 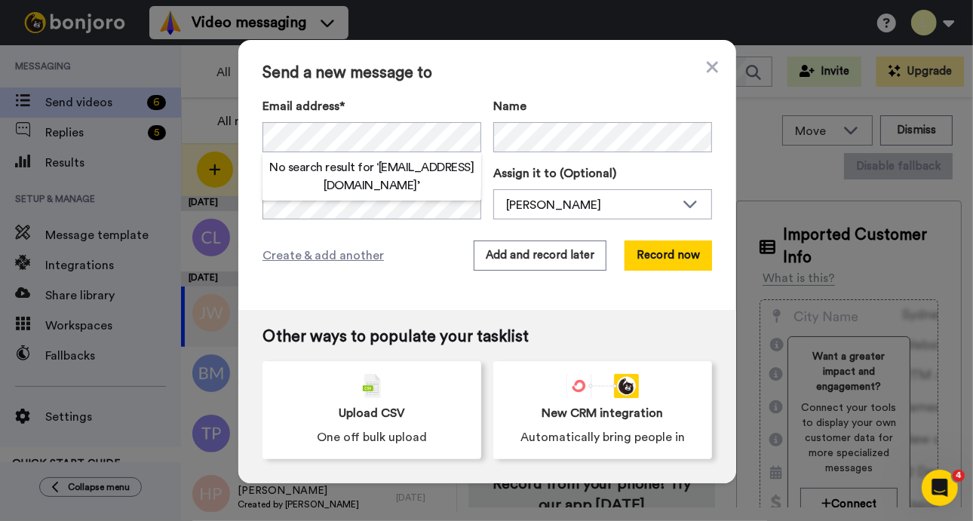 What do you see at coordinates (372, 413) in the screenshot?
I see `span: Upload CSV` at bounding box center [372, 413].